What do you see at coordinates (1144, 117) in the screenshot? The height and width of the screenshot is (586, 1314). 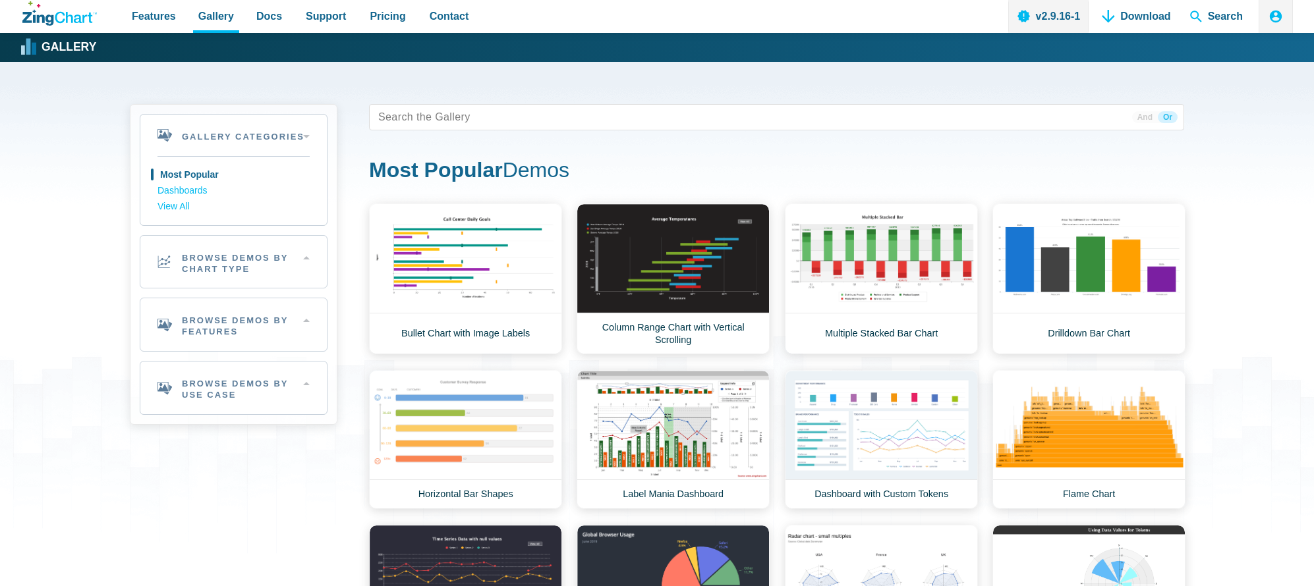 I see `span: And` at bounding box center [1144, 117].